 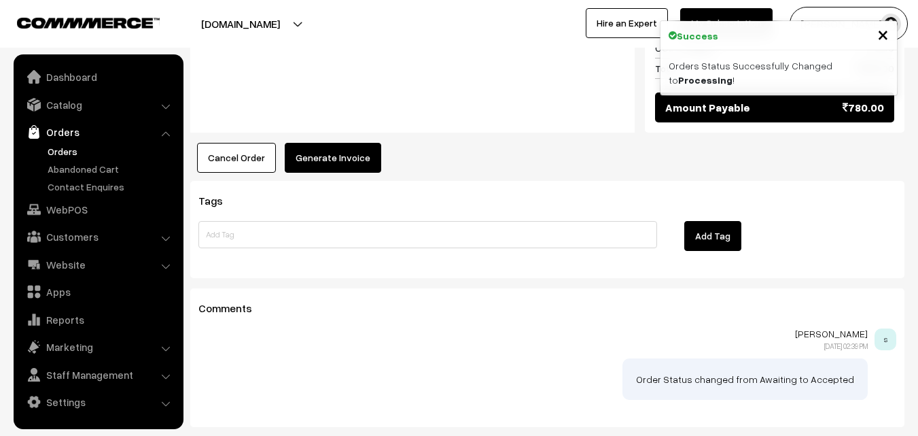 What do you see at coordinates (697, 35) in the screenshot?
I see `strong: Success` at bounding box center [697, 35].